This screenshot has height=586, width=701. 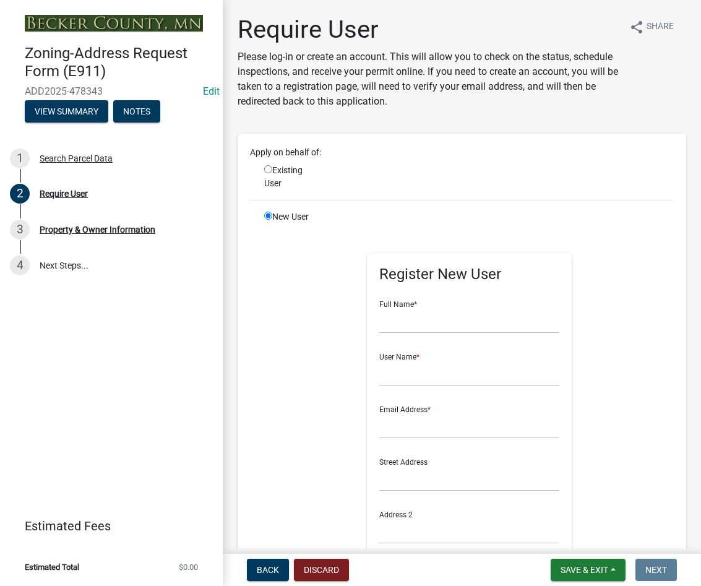 What do you see at coordinates (20, 194) in the screenshot?
I see `div: 2` at bounding box center [20, 194].